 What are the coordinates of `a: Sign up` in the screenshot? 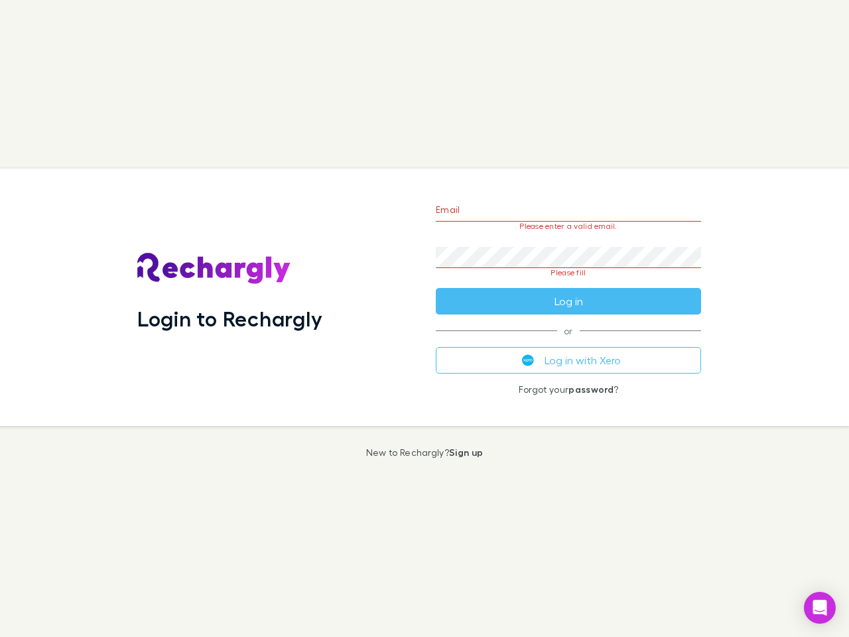 It's located at (466, 452).